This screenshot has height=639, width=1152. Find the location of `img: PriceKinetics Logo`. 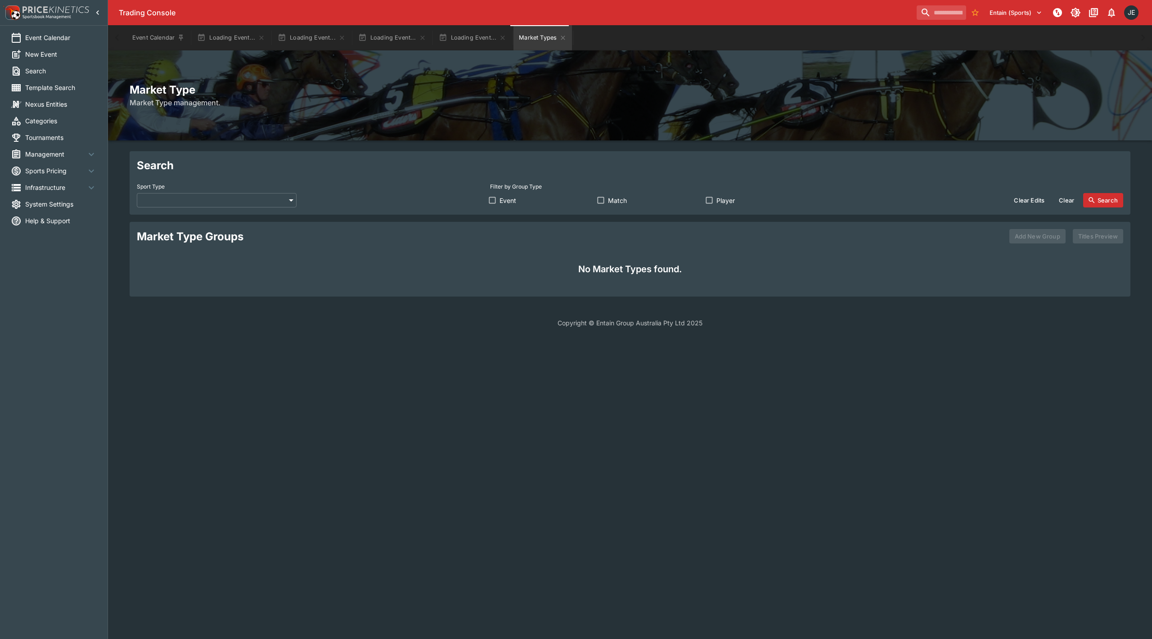

img: PriceKinetics Logo is located at coordinates (12, 13).